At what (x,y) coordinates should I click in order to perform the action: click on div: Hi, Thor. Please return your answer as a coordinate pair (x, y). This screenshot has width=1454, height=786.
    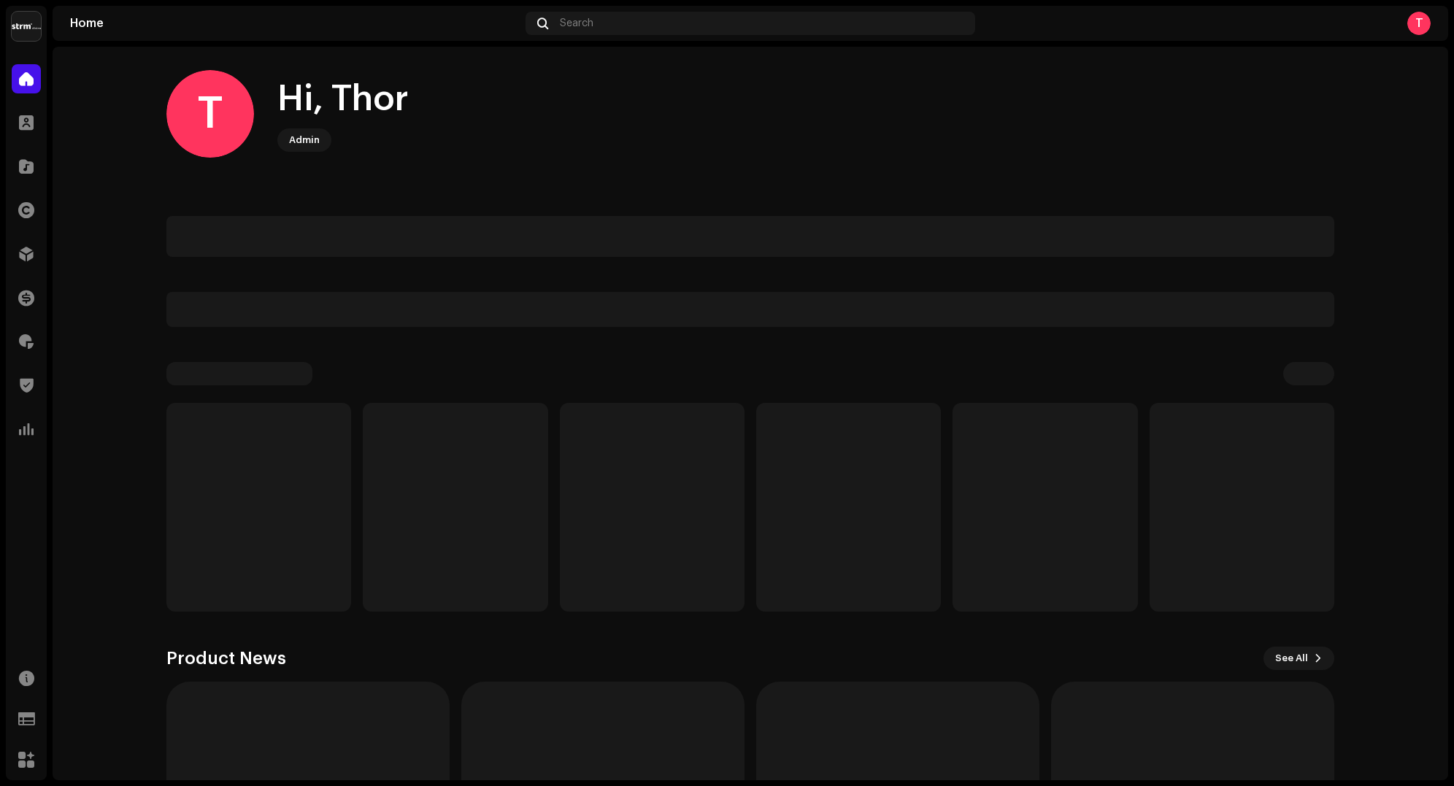
    Looking at the image, I should click on (343, 99).